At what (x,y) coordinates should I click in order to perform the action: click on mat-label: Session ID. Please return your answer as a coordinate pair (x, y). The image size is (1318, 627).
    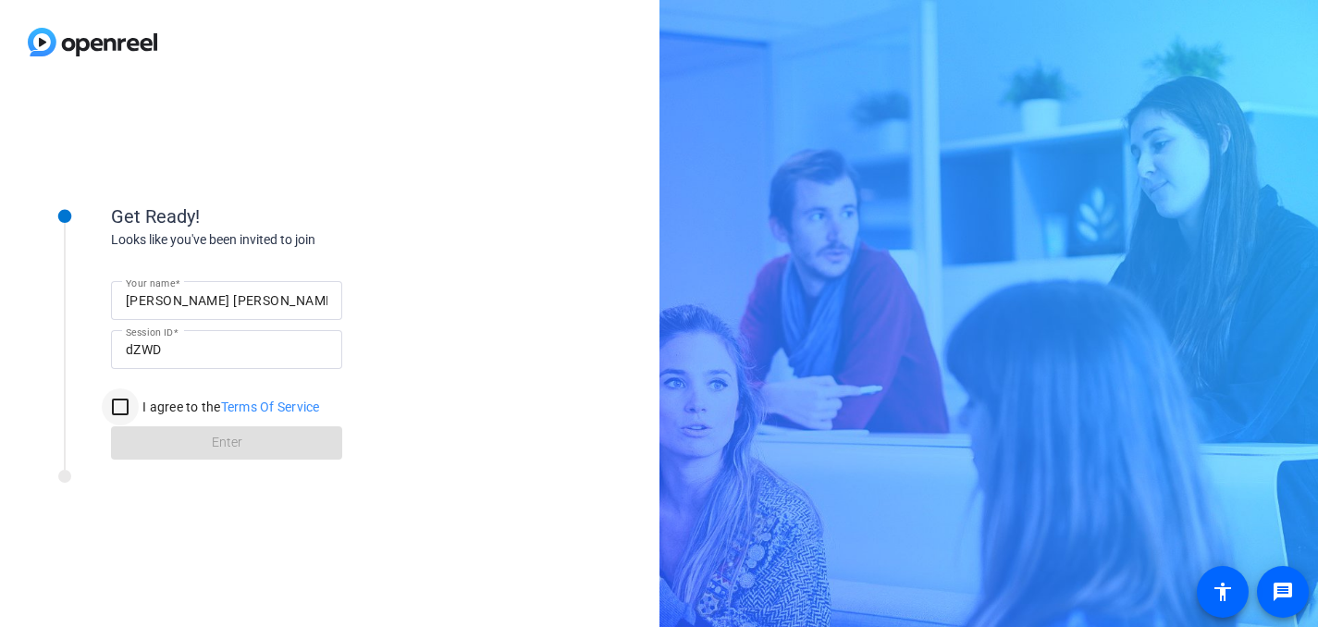
    Looking at the image, I should click on (149, 332).